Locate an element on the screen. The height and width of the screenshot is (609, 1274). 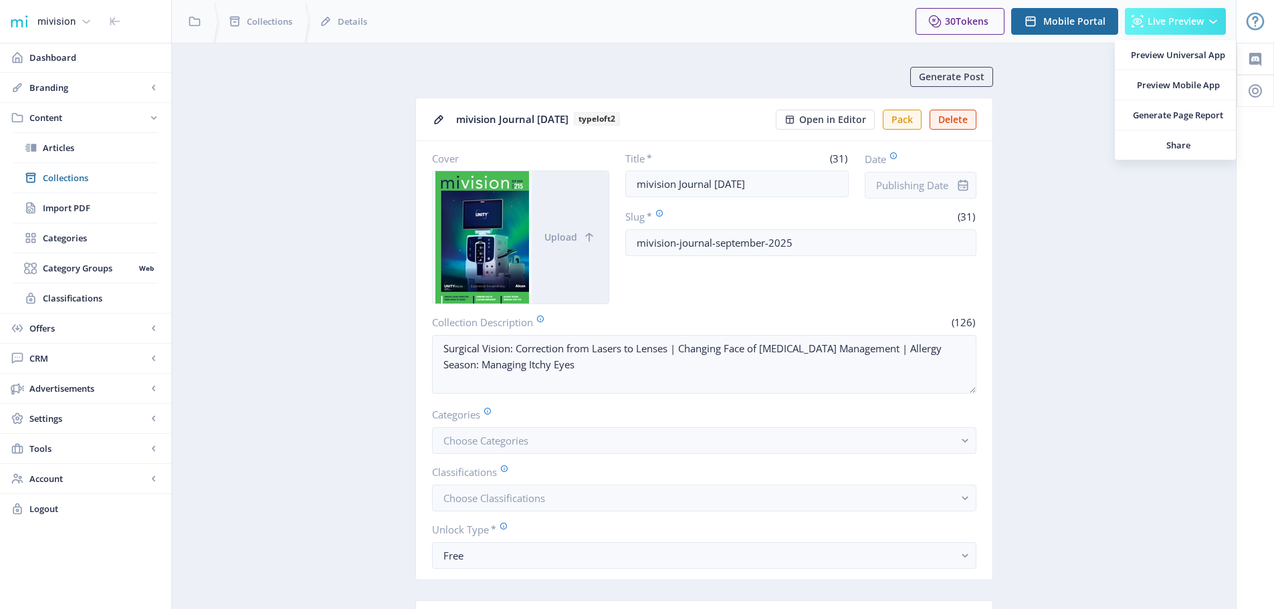
input: Type Collection Title ... is located at coordinates (737, 184).